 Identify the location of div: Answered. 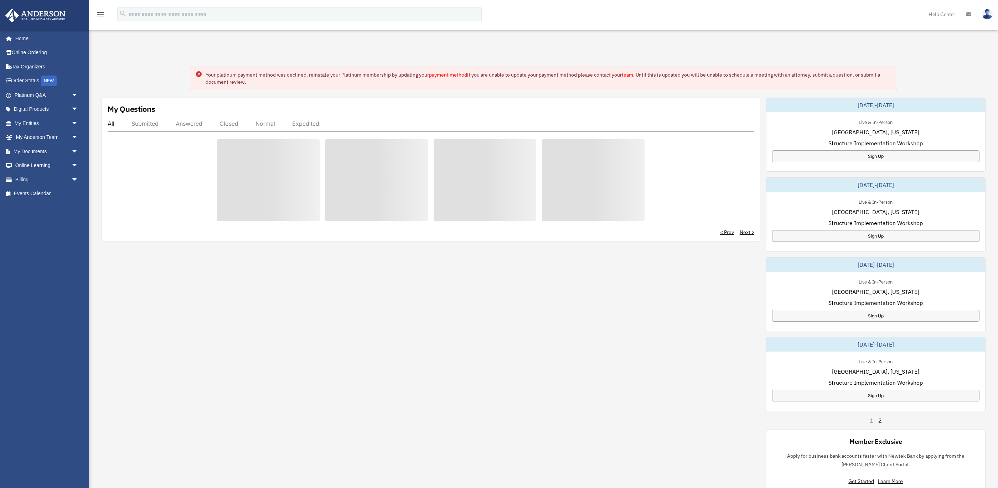
(189, 124).